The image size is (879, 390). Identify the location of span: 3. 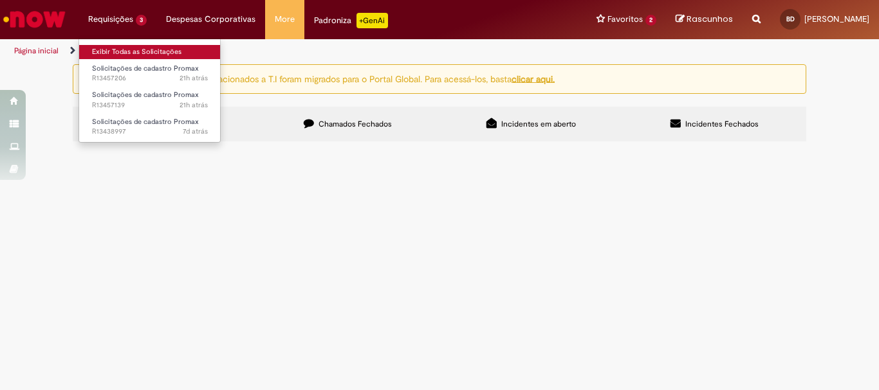
(141, 20).